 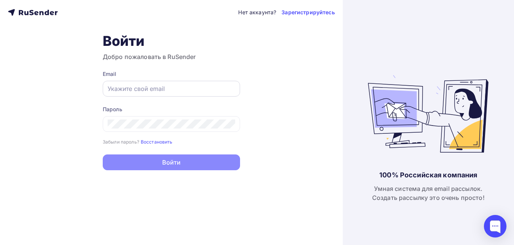 I want to click on div: Умная система для email рассылок. Создать рассылку это очень просто!, so click(x=428, y=194).